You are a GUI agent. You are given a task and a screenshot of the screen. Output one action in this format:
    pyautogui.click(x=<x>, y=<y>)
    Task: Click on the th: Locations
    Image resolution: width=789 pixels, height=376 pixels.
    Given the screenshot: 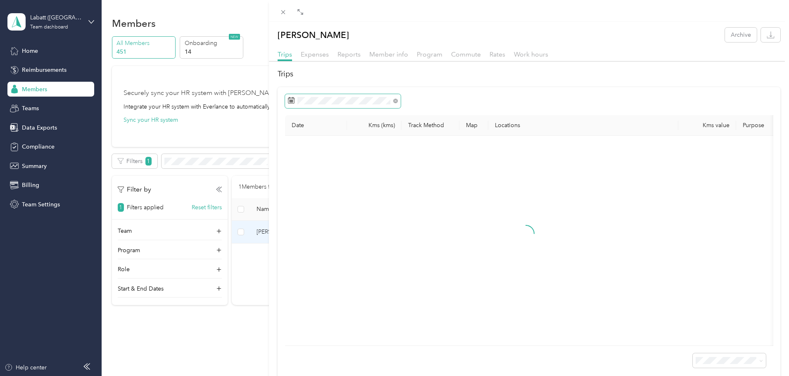 What is the action you would take?
    pyautogui.click(x=583, y=126)
    